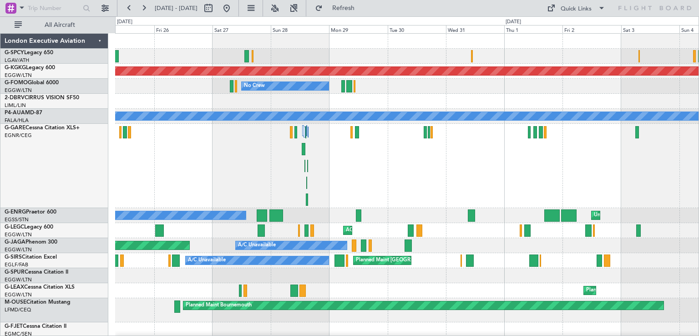 The image size is (699, 336). What do you see at coordinates (15, 98) in the screenshot?
I see `span: 2-DBRV` at bounding box center [15, 98].